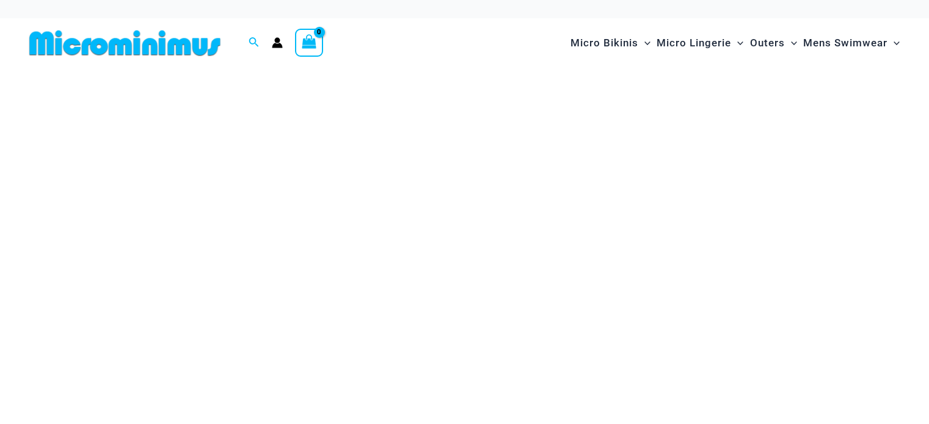  Describe the element at coordinates (694, 43) in the screenshot. I see `span: Micro Lingerie` at that location.